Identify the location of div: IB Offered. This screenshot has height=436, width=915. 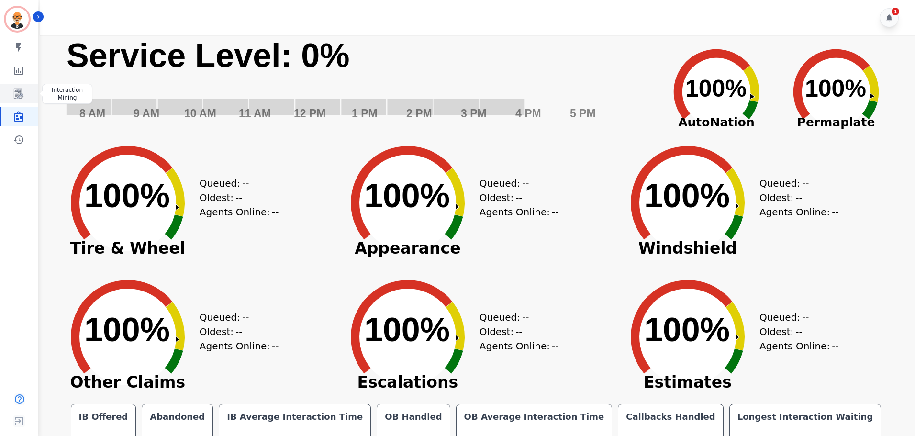
(103, 417).